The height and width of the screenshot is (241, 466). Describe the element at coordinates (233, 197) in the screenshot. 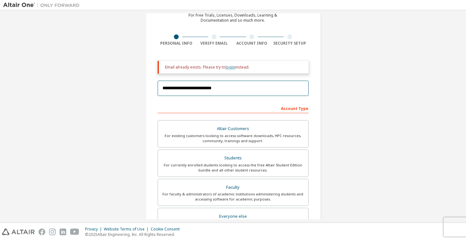

I see `div: For faculty & administrators of academic institutions administering students and accessing softwa...` at that location.